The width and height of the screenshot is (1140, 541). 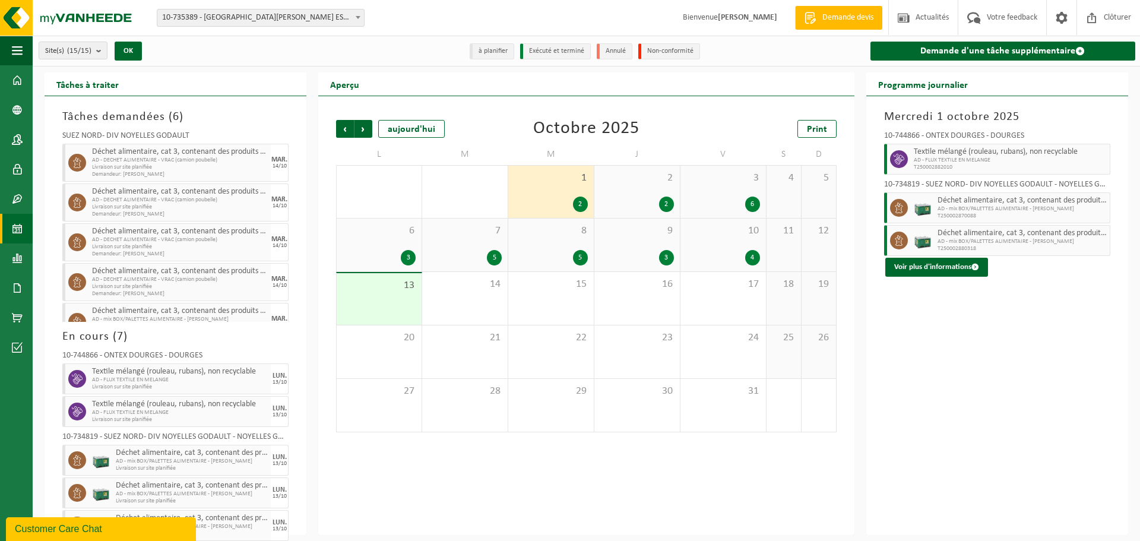 I want to click on div: Octobre 2025, so click(x=586, y=129).